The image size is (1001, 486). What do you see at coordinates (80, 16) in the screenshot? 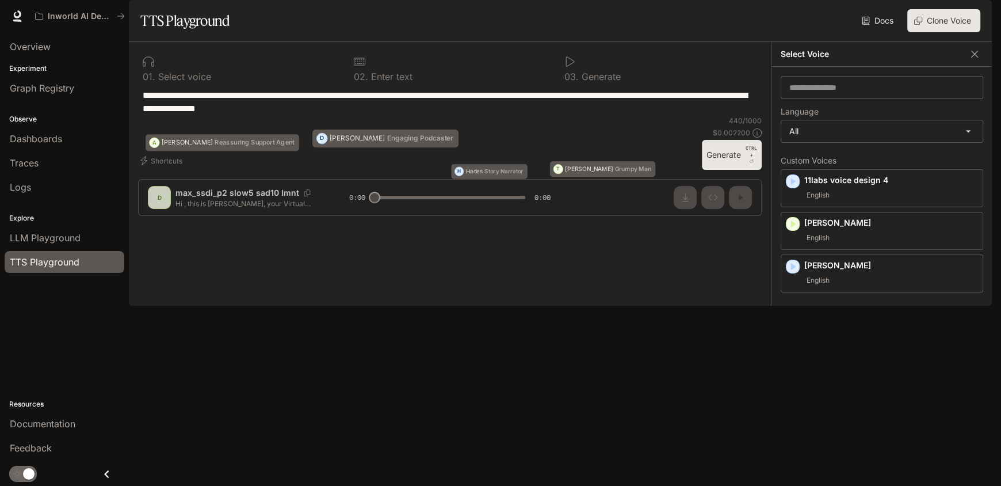
I see `button: All workspaces` at bounding box center [80, 16].